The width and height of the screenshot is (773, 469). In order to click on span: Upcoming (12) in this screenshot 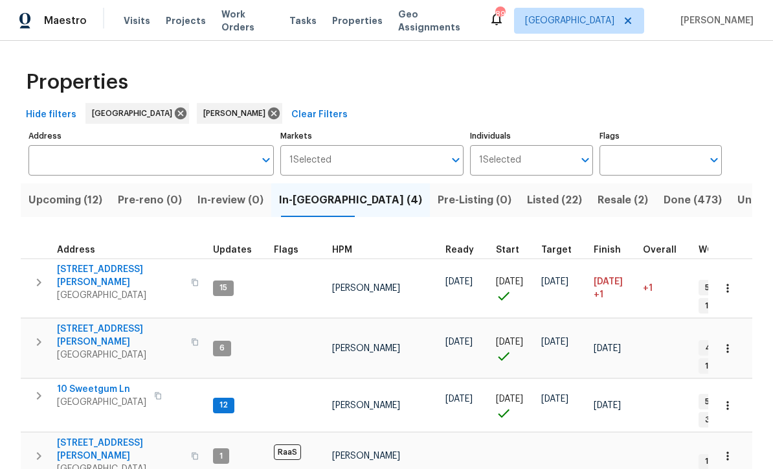, I will do `click(65, 200)`.